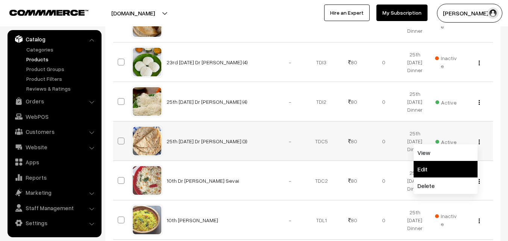 The image size is (508, 241). Describe the element at coordinates (54, 162) in the screenshot. I see `a: Apps` at that location.